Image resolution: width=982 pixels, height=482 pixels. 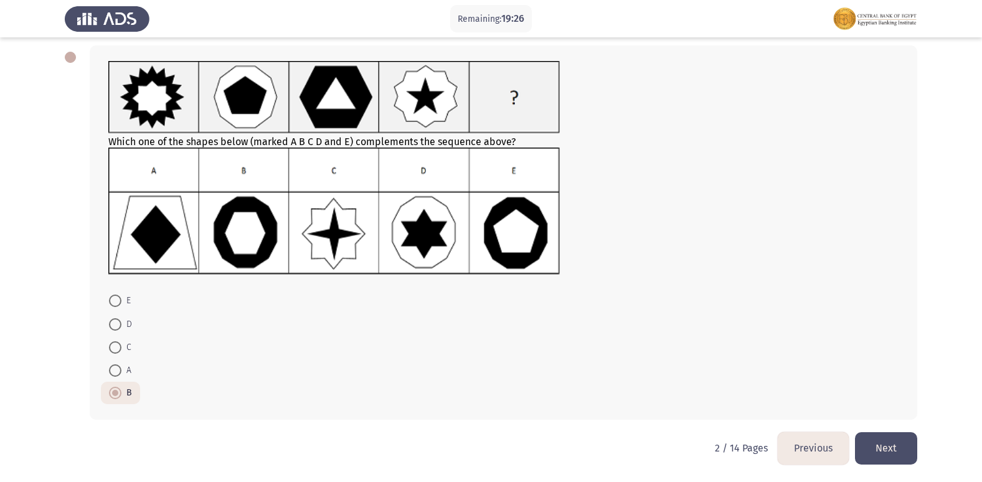 I want to click on p: Remaining:, so click(x=491, y=19).